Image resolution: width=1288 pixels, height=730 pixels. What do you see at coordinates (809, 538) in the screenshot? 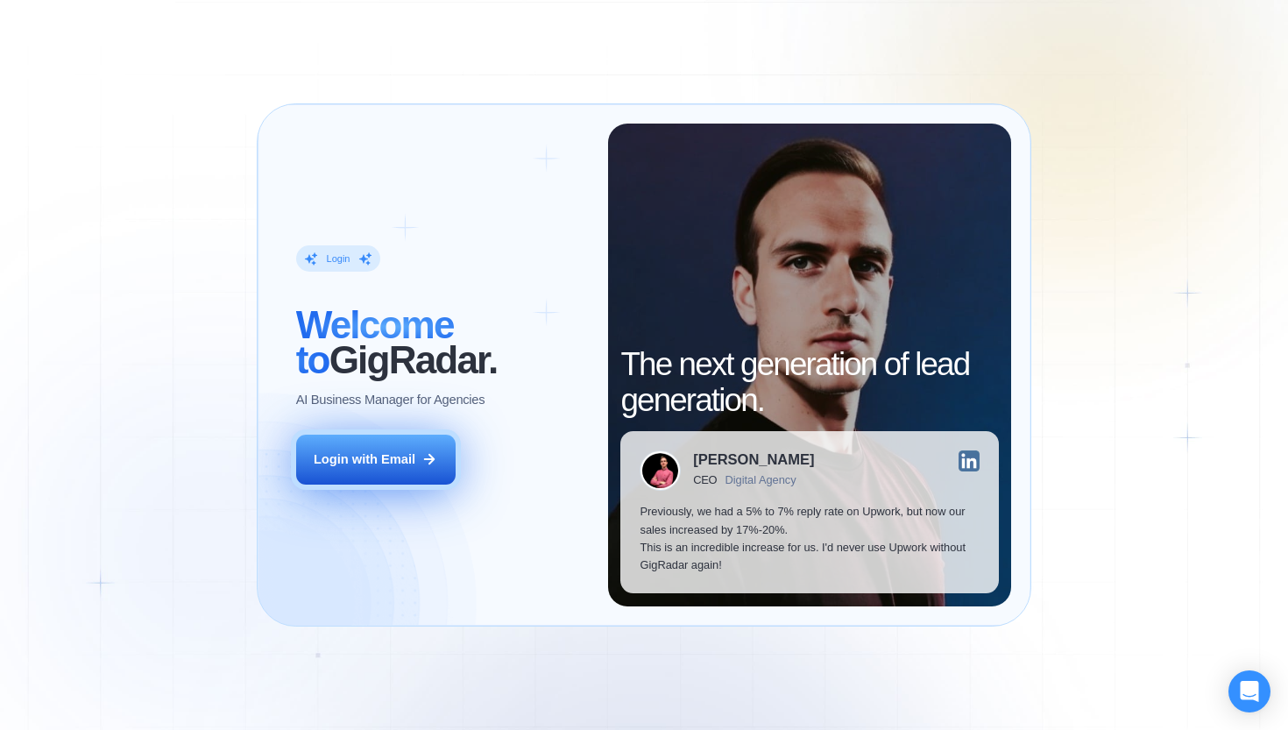
I see `p: Previously, we had a 5% to 7% reply rate on Upwork, but now our sales increased by 17%-20%. This ...` at bounding box center [809, 538].